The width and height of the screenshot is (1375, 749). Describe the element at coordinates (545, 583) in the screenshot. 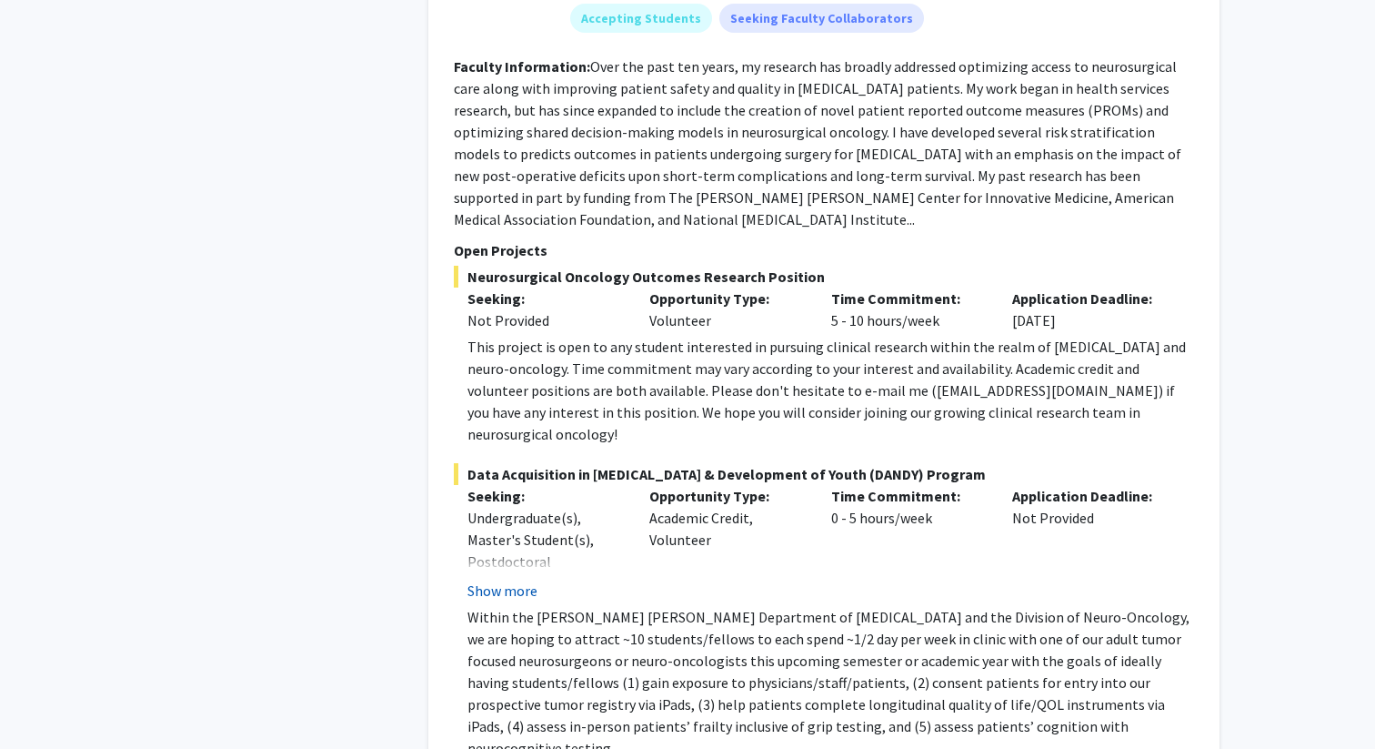

I see `div: Undergraduate(s), Master's Student(s), Postdoctoral Researcher(s) / Research Staff, Medical Resid...` at that location.